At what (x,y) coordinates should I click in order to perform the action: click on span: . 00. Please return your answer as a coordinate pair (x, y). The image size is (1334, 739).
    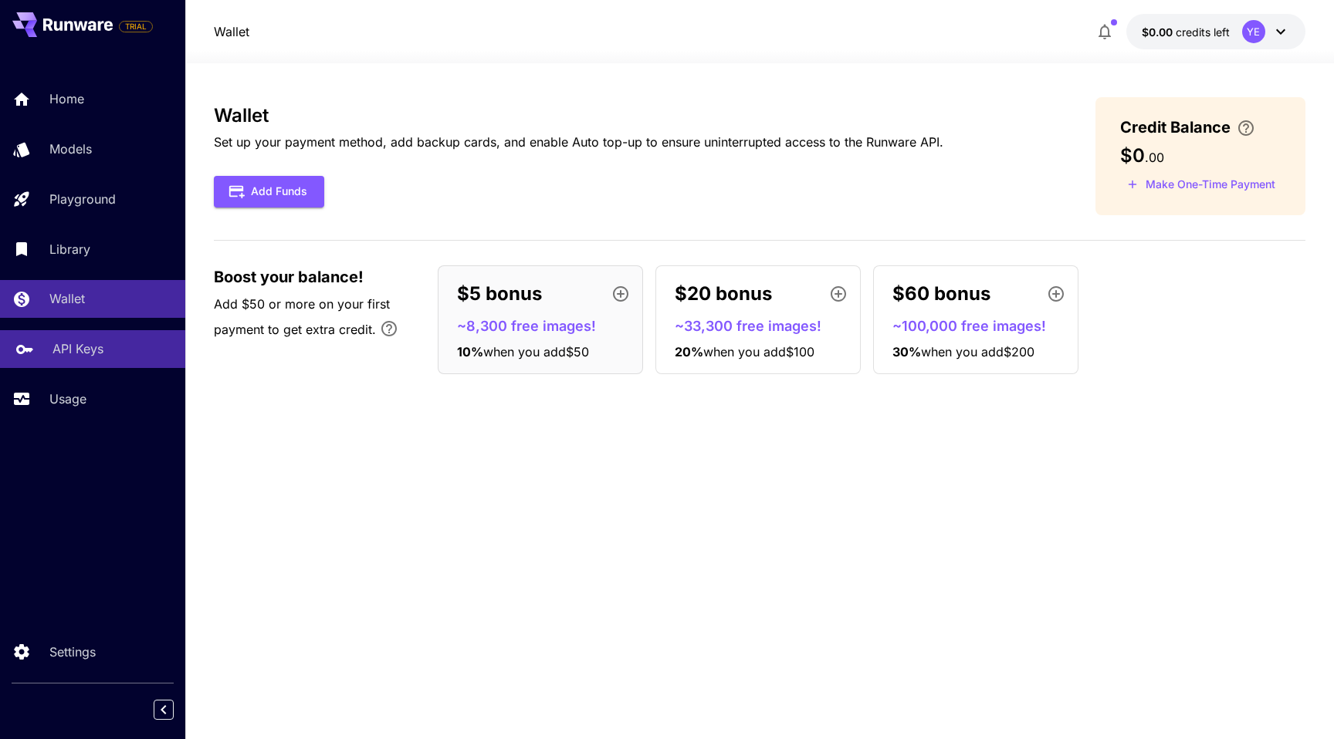
    Looking at the image, I should click on (1154, 157).